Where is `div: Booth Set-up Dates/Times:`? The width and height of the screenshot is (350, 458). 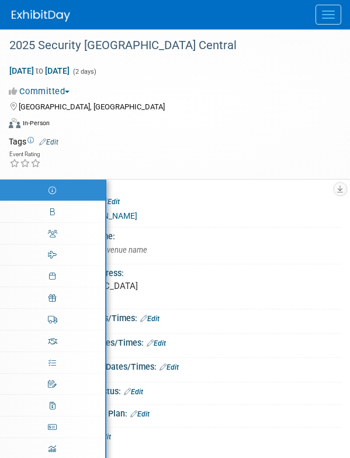
div: Booth Set-up Dates/Times: is located at coordinates (191, 341).